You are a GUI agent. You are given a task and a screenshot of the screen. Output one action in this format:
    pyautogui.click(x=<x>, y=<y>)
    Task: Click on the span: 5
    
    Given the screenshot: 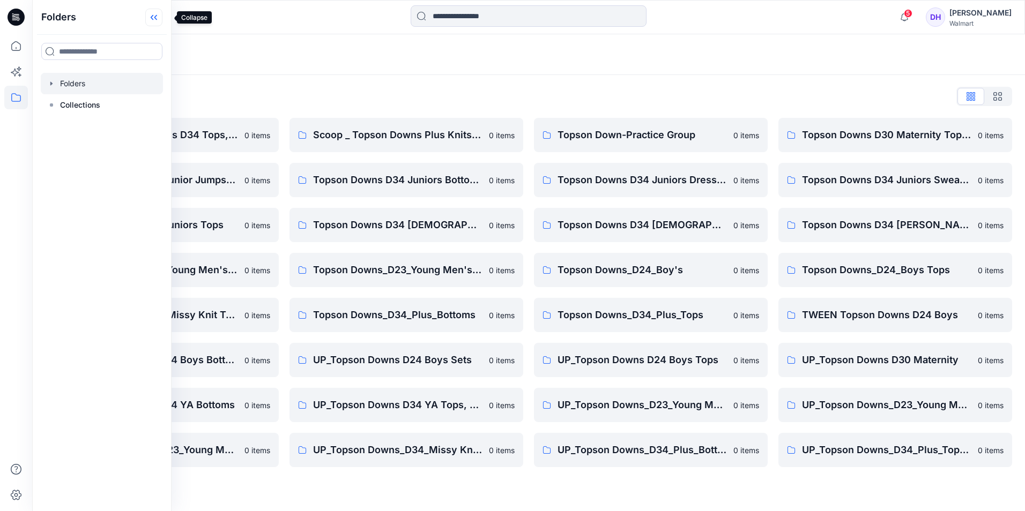 What is the action you would take?
    pyautogui.click(x=908, y=13)
    